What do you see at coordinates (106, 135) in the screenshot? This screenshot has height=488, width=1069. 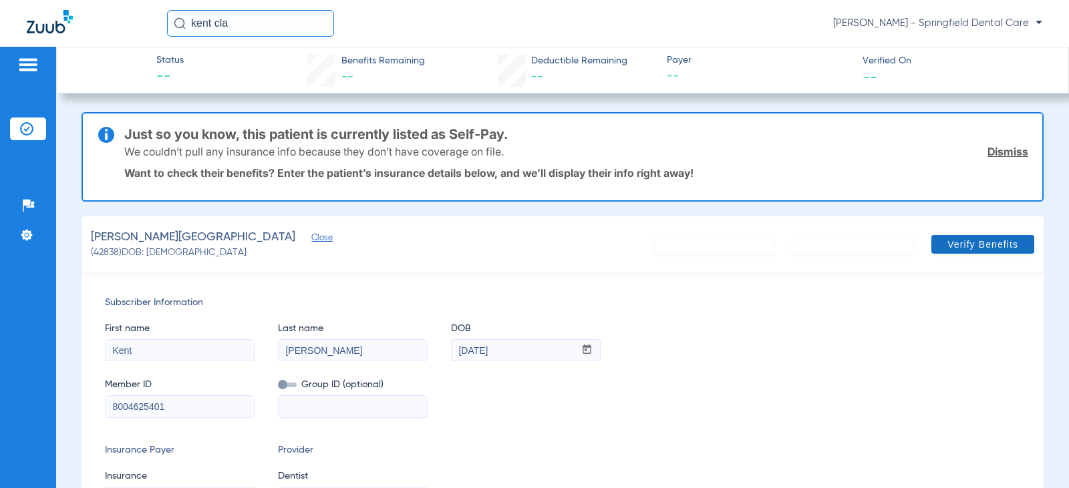 I see `img: info-icon` at bounding box center [106, 135].